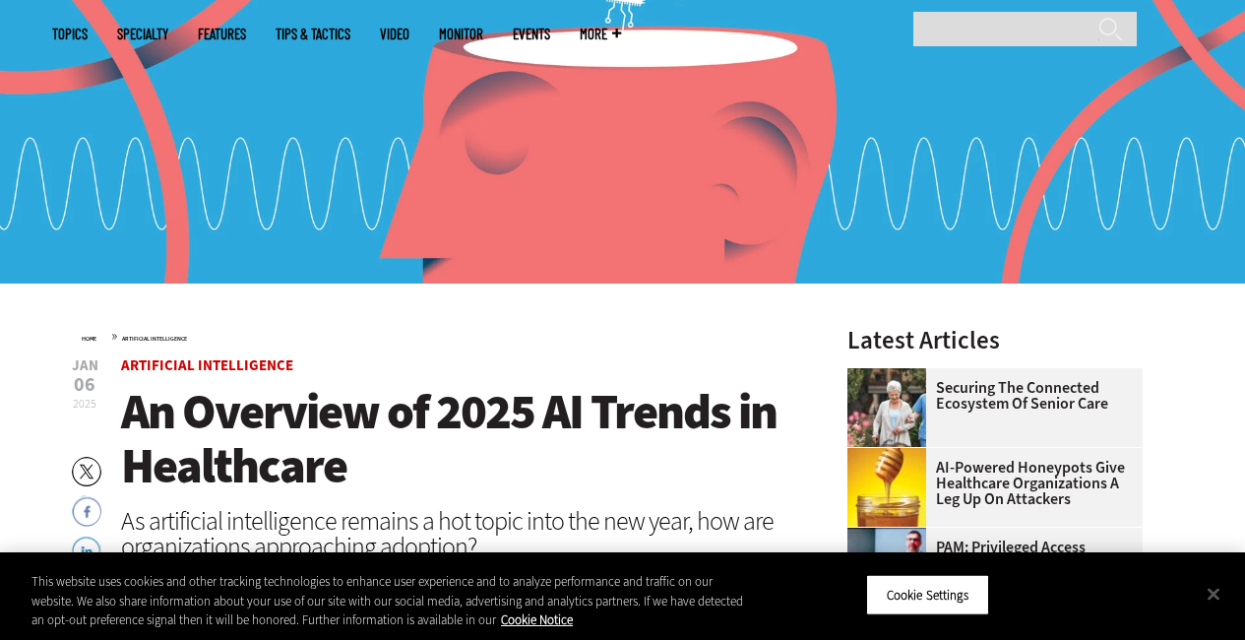  Describe the element at coordinates (459, 533) in the screenshot. I see `div: As artificial intelligence remains a hot topic into the new year, how are organizations approachi...` at that location.